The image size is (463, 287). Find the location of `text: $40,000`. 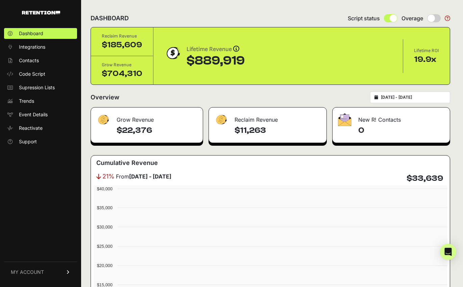

text: $40,000 is located at coordinates (105, 188).